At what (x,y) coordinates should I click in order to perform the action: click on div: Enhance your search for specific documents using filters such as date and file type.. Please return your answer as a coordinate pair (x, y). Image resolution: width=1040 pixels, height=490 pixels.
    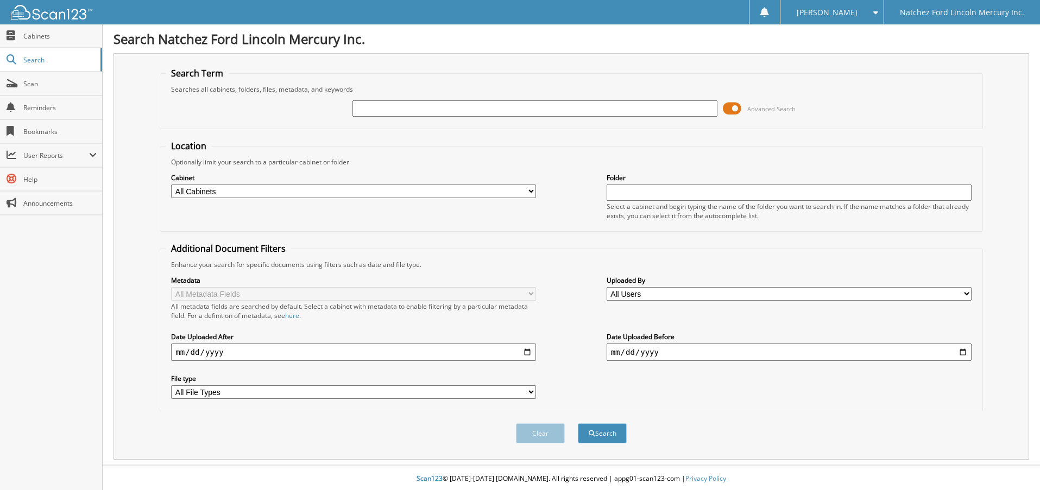
    Looking at the image, I should click on (571, 264).